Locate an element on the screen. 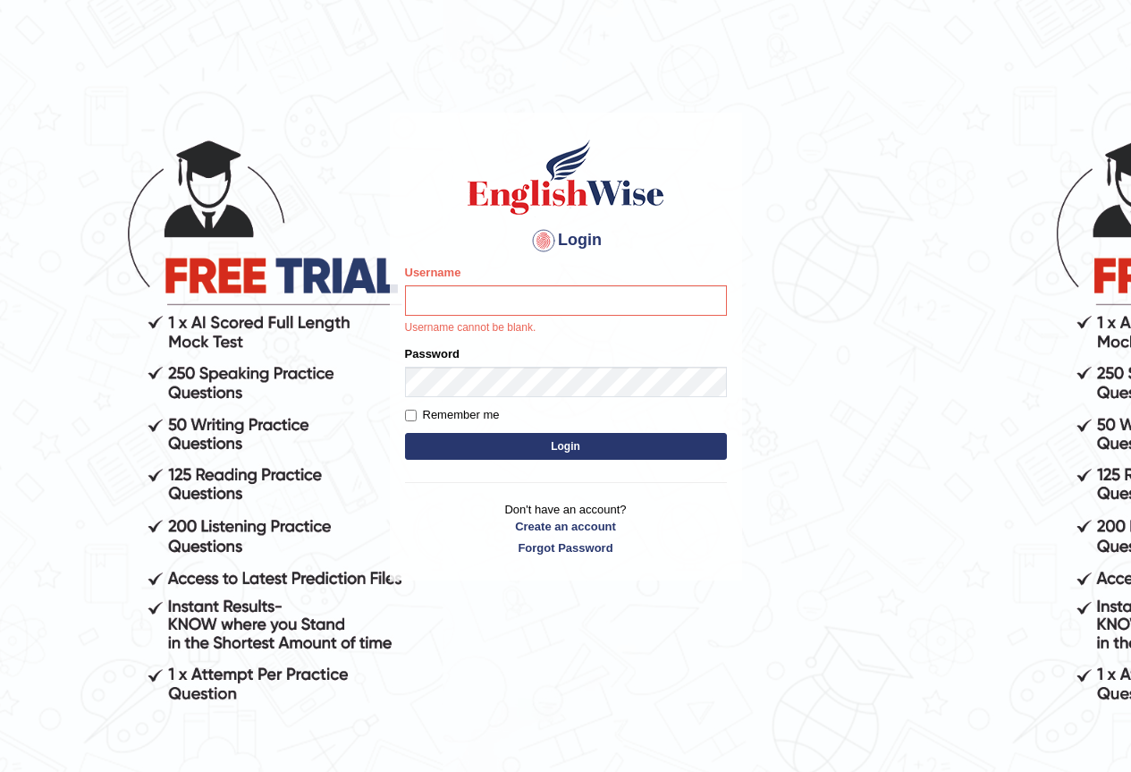 The width and height of the screenshot is (1131, 772). p: Don't have an account? is located at coordinates (566, 528).